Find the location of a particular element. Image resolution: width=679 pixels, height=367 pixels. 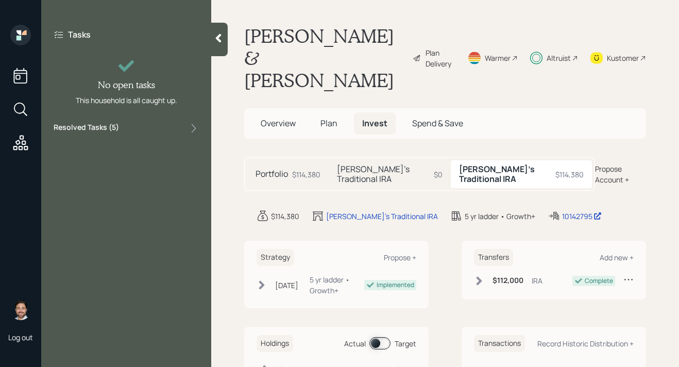

div: Propose Account + is located at coordinates (620, 174).